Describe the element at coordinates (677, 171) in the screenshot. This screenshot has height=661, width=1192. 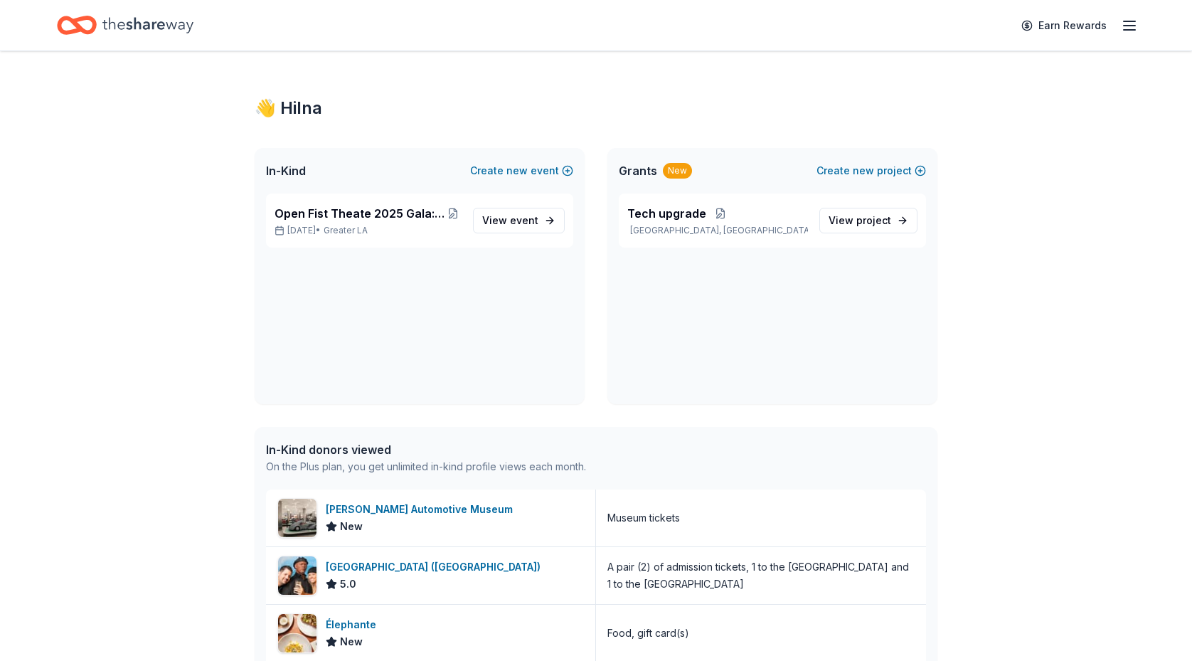
I see `div: New` at that location.